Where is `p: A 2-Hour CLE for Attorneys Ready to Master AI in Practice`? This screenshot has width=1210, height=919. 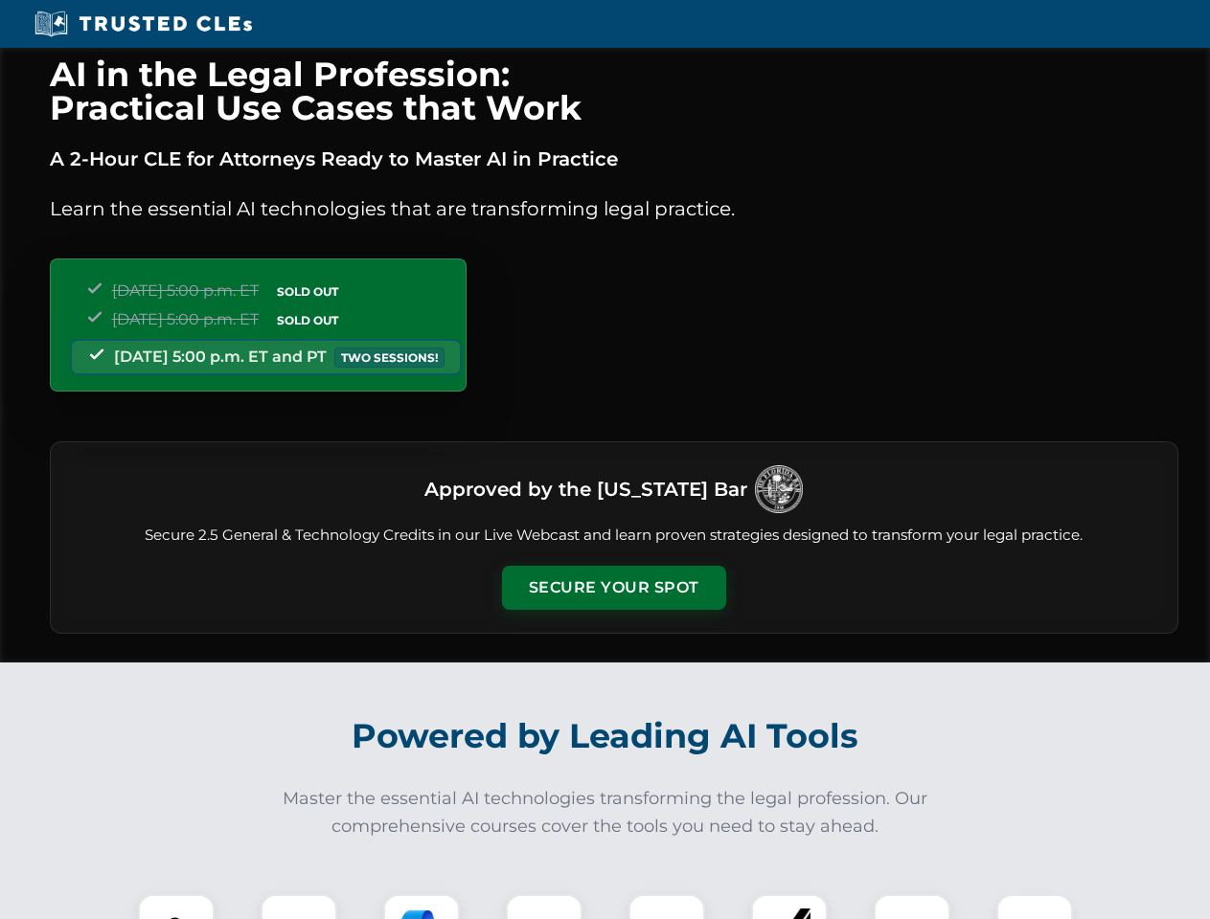
p: A 2-Hour CLE for Attorneys Ready to Master AI in Practice is located at coordinates (614, 159).